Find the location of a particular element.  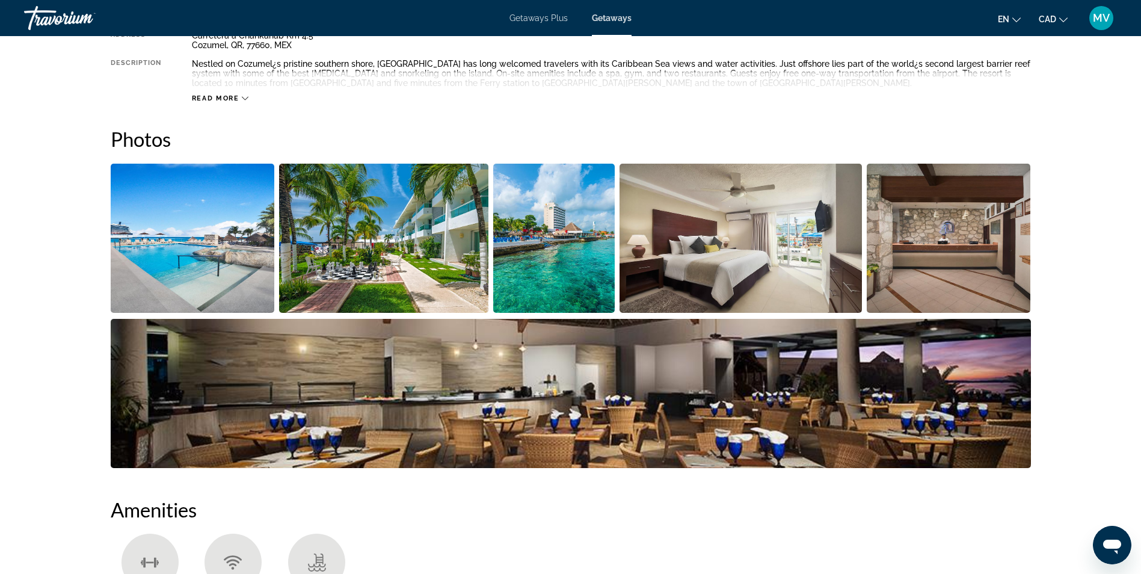

a: Travorium is located at coordinates (84, 18).